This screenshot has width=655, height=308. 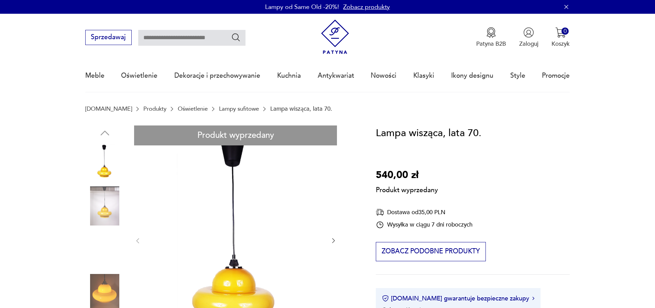 What do you see at coordinates (518, 76) in the screenshot?
I see `a: Style` at bounding box center [518, 76].